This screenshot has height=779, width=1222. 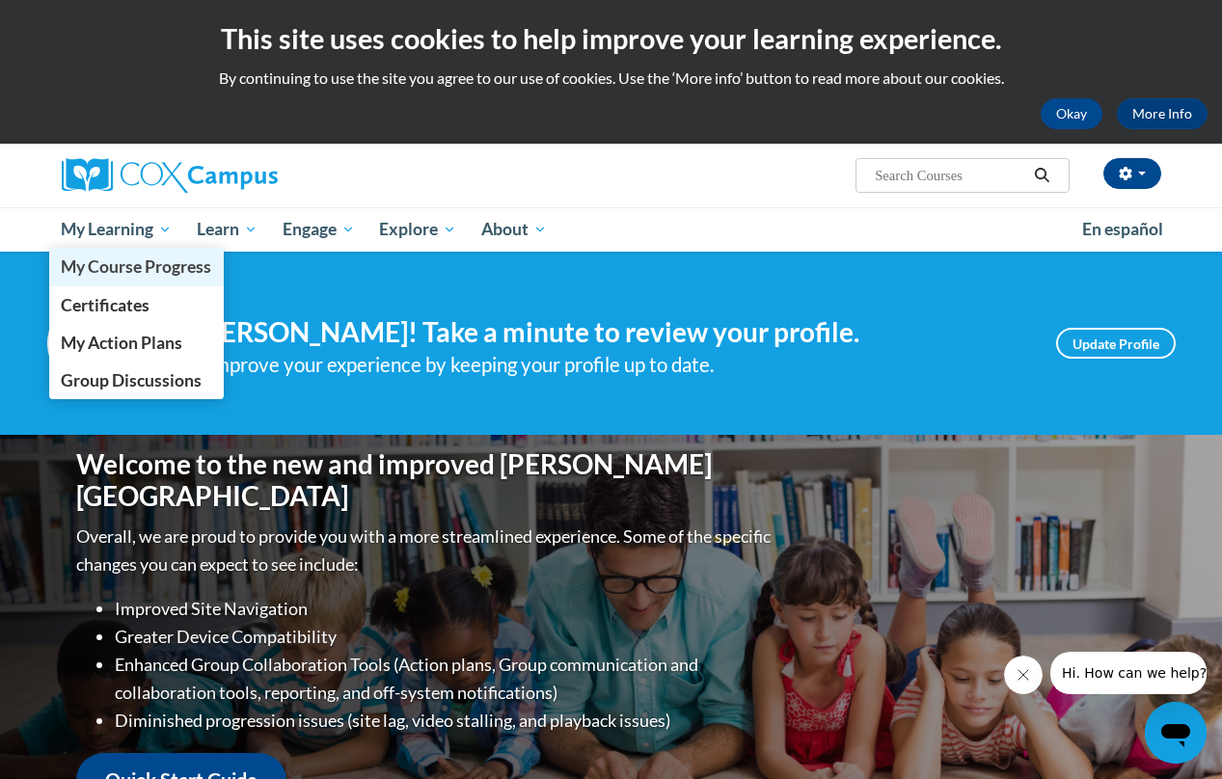 What do you see at coordinates (1042, 176) in the screenshot?
I see `button: Search` at bounding box center [1042, 176].